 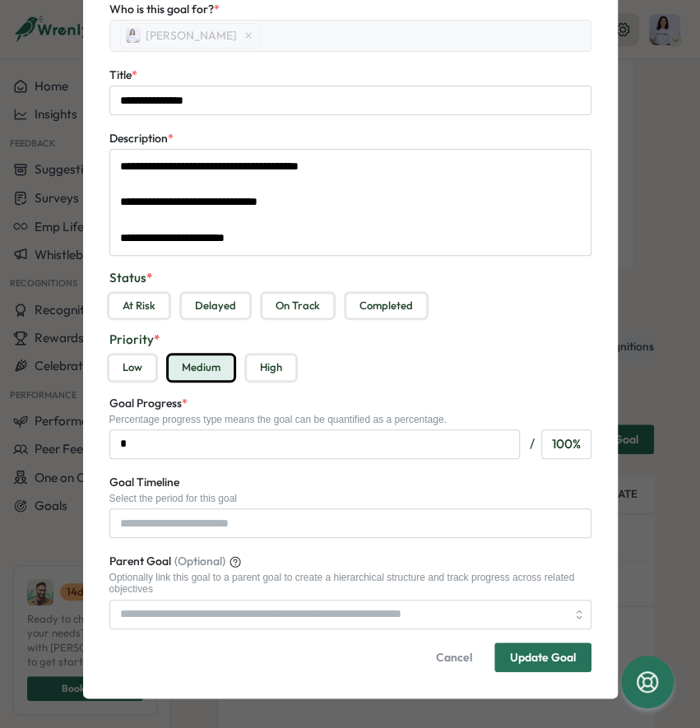 I want to click on span: (Optional), so click(x=200, y=562).